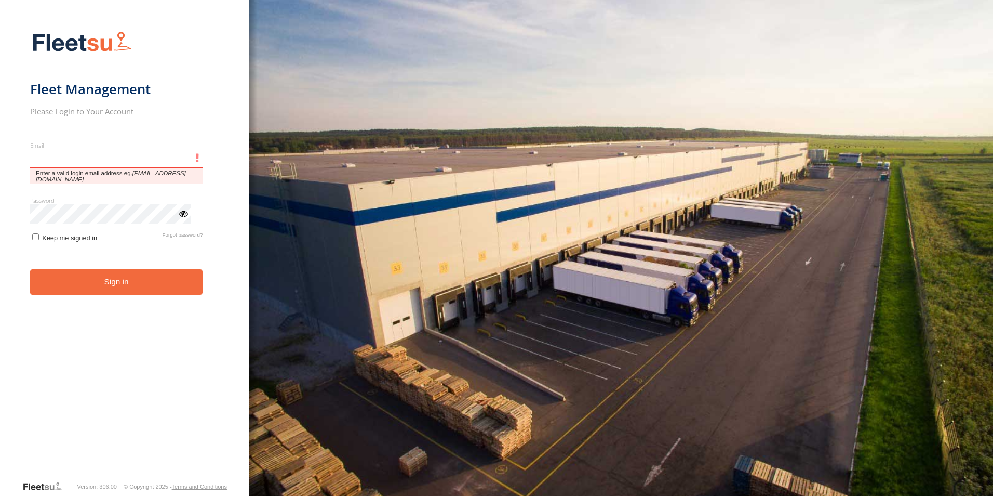  Describe the element at coordinates (97, 486) in the screenshot. I see `div: Version: 306.00` at that location.